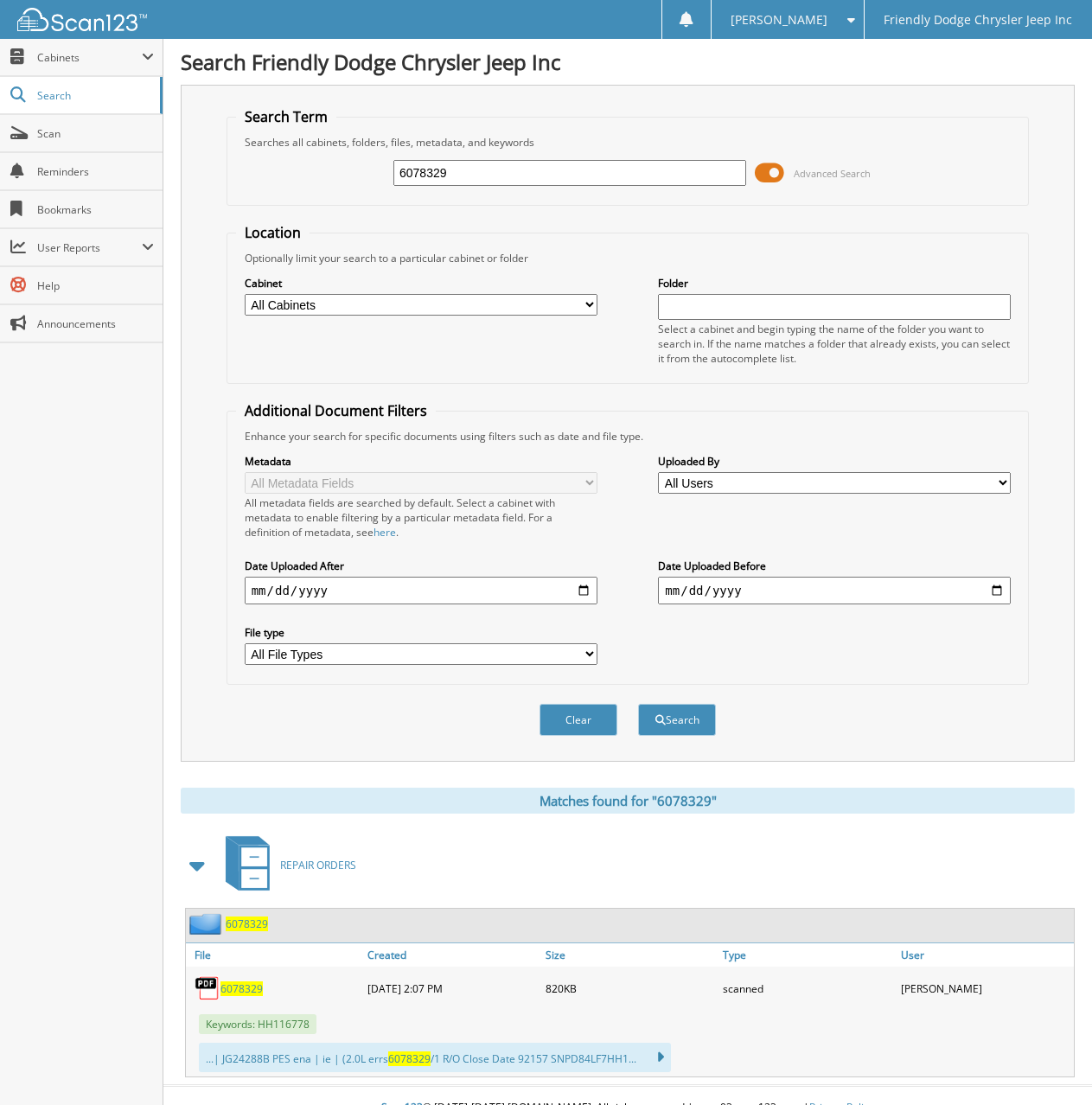 This screenshot has width=1092, height=1105. I want to click on img: scan123-logo-white.svg, so click(82, 19).